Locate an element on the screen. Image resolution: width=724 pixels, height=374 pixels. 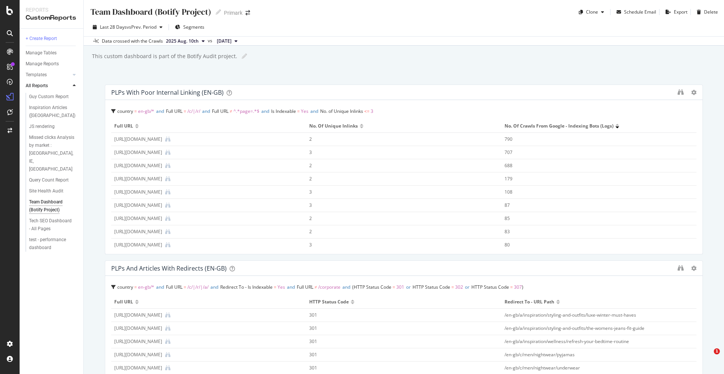
div: 108 is located at coordinates (589, 192).